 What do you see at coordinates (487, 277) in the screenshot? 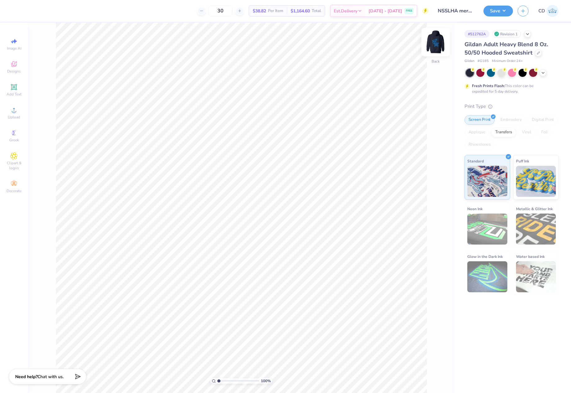
I see `img: Glow in the Dark Ink` at bounding box center [487, 277].